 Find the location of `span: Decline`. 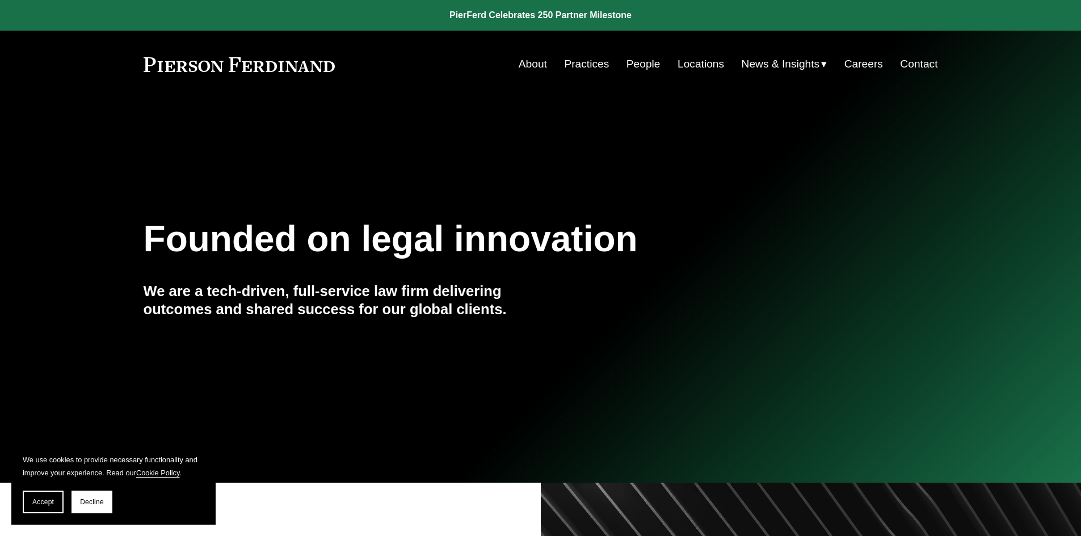

span: Decline is located at coordinates (92, 502).